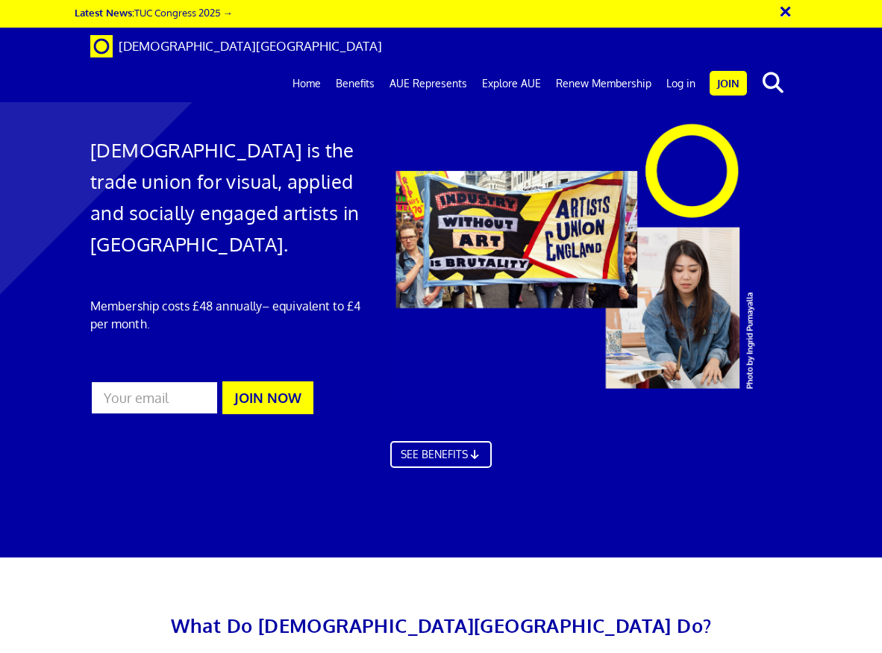  Describe the element at coordinates (680, 84) in the screenshot. I see `a: Log in` at that location.